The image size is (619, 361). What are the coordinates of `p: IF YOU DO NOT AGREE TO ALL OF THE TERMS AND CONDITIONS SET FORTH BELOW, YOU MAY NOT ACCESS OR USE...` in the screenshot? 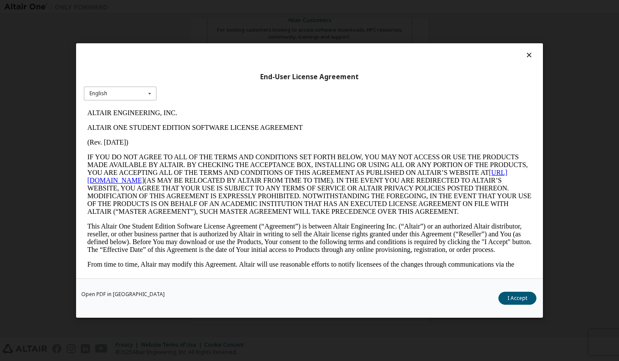 It's located at (226, 79).